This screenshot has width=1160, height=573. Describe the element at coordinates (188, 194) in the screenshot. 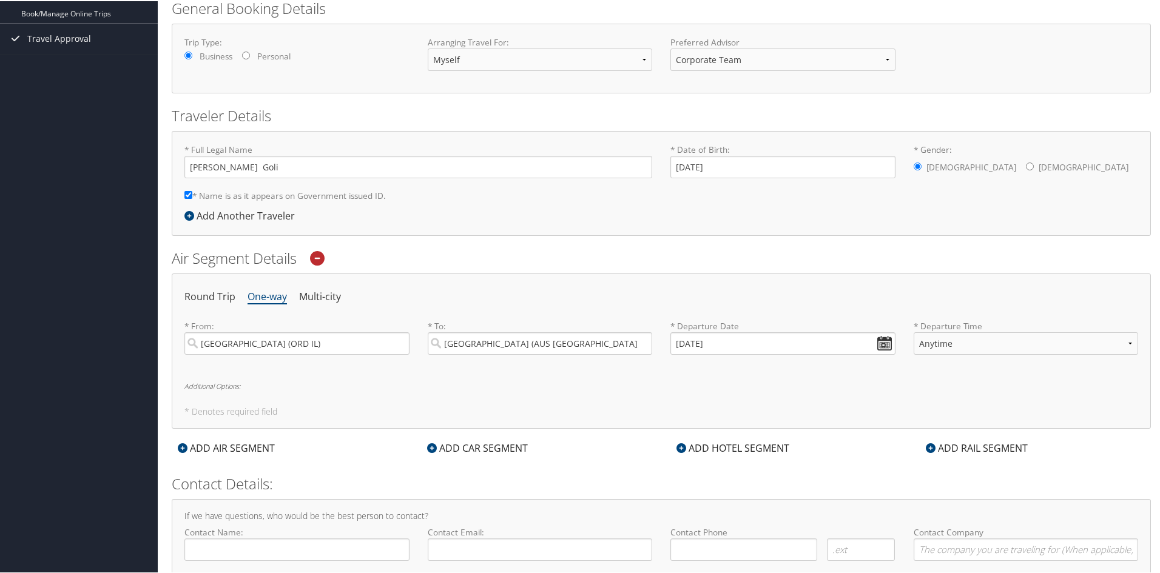

I see `input: * Name is as it appears on Government issued ID.` at that location.